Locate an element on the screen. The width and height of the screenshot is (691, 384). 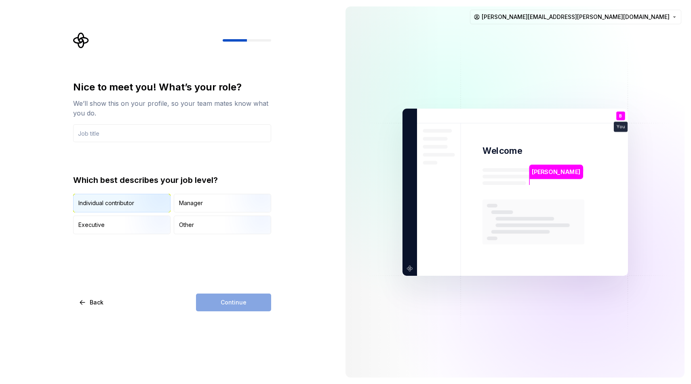
div: Individual contributor is located at coordinates (106, 203).